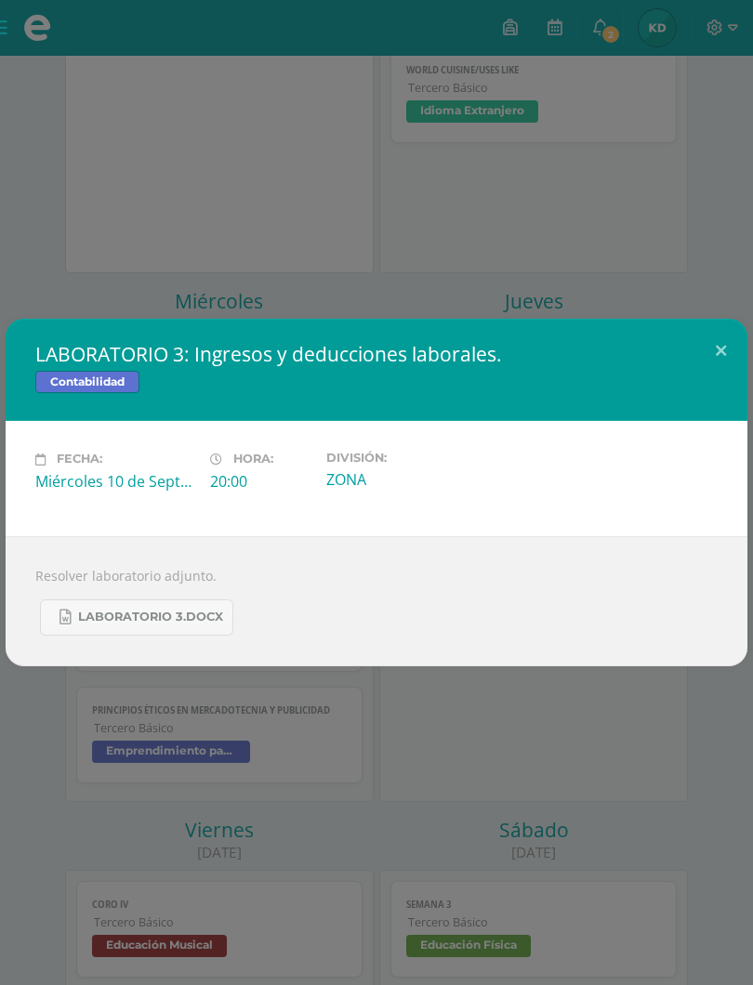  I want to click on label: División:, so click(406, 457).